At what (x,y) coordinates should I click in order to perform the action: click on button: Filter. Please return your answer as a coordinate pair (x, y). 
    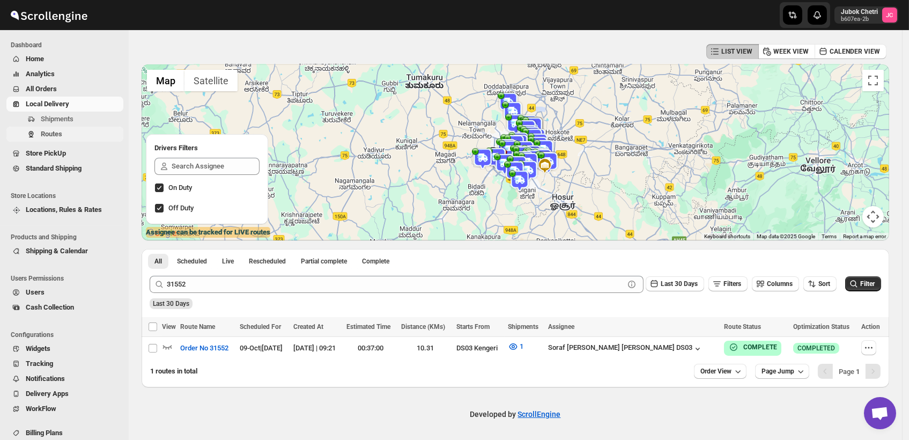
    Looking at the image, I should click on (863, 284).